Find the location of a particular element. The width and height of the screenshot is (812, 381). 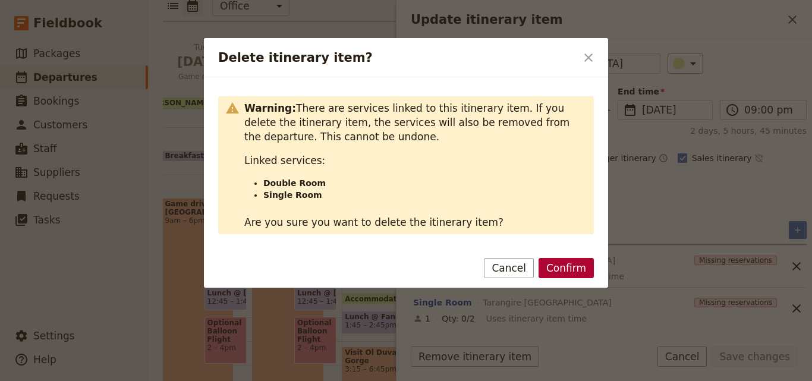

p: There are services linked to this itinerary item. If you delete the itinerary item, the services ... is located at coordinates (416, 122).